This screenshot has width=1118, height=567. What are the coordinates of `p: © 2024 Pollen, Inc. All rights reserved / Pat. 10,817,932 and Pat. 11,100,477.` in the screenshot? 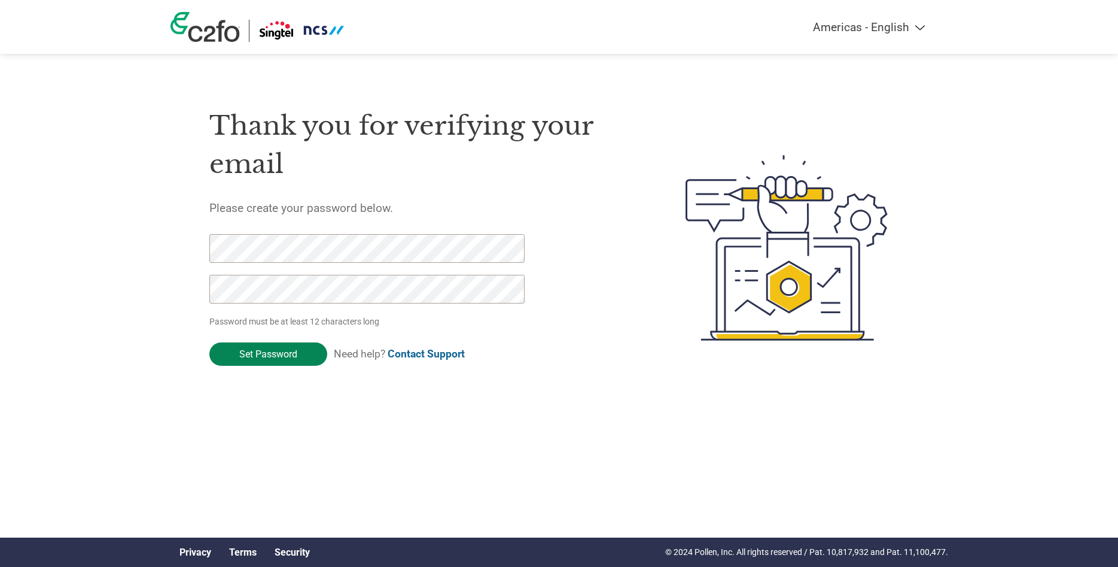 It's located at (806, 552).